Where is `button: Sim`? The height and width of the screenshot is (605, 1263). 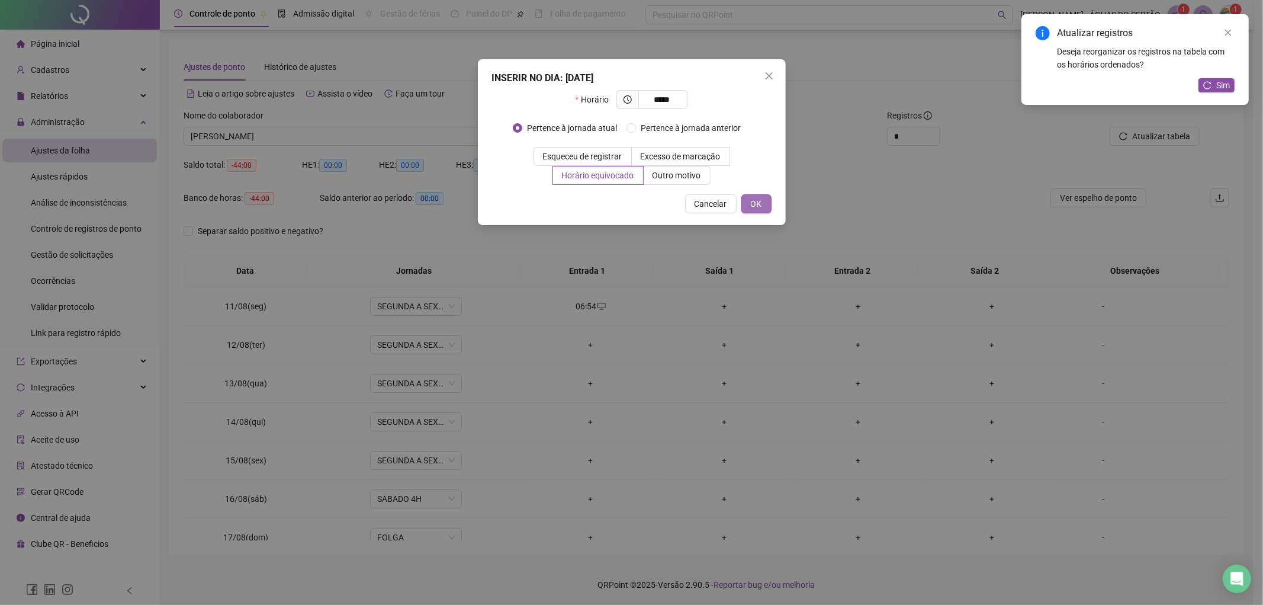
button: Sim is located at coordinates (1217, 85).